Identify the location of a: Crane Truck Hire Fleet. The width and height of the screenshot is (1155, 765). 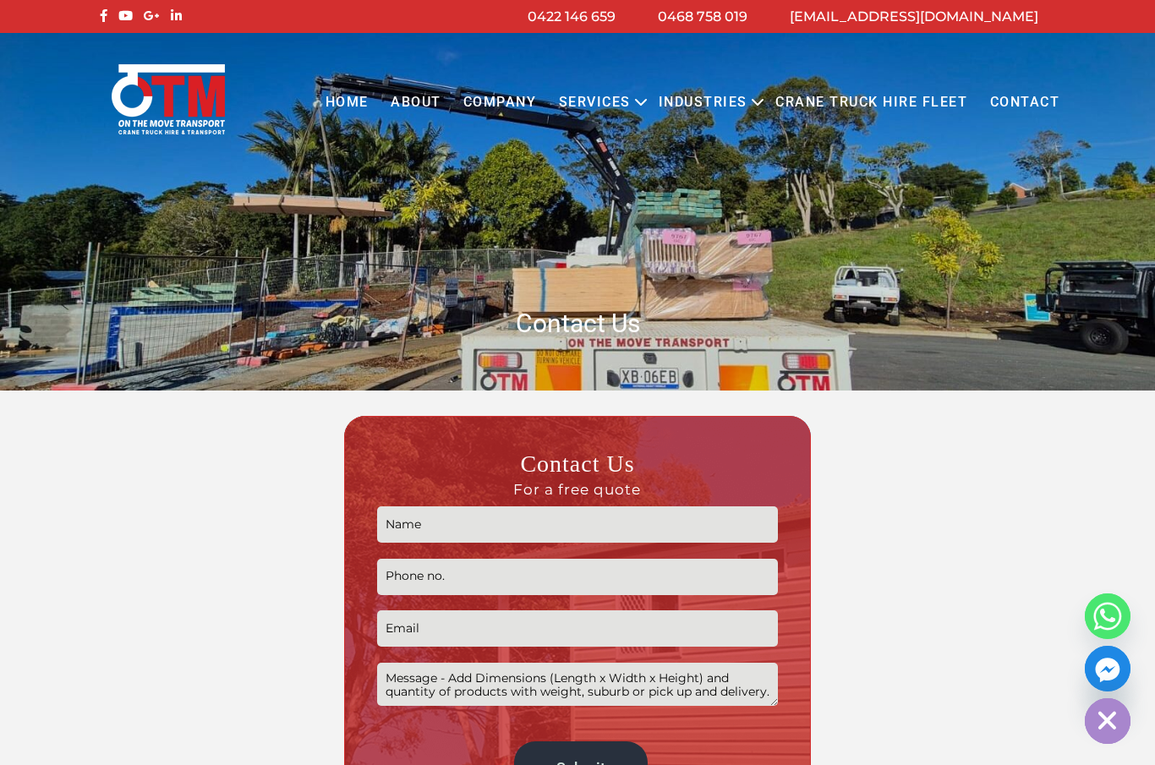
(871, 102).